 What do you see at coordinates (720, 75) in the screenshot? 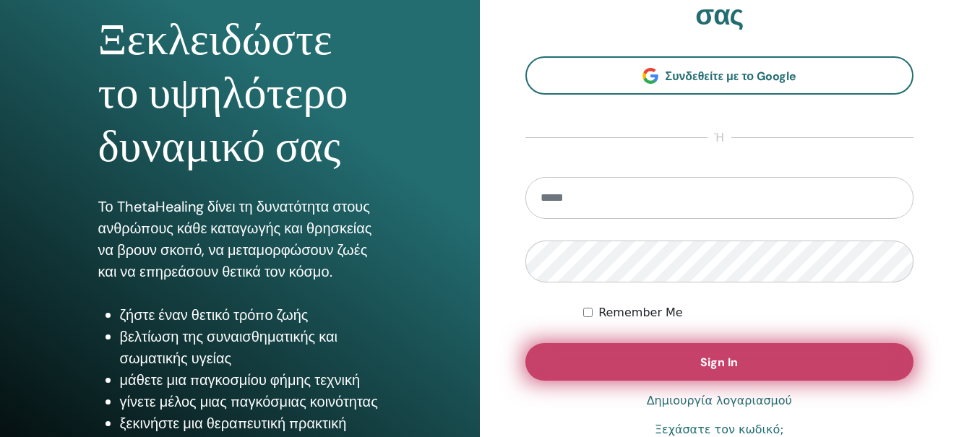
I see `a: Συνδεθείτε με το Google` at bounding box center [720, 75].